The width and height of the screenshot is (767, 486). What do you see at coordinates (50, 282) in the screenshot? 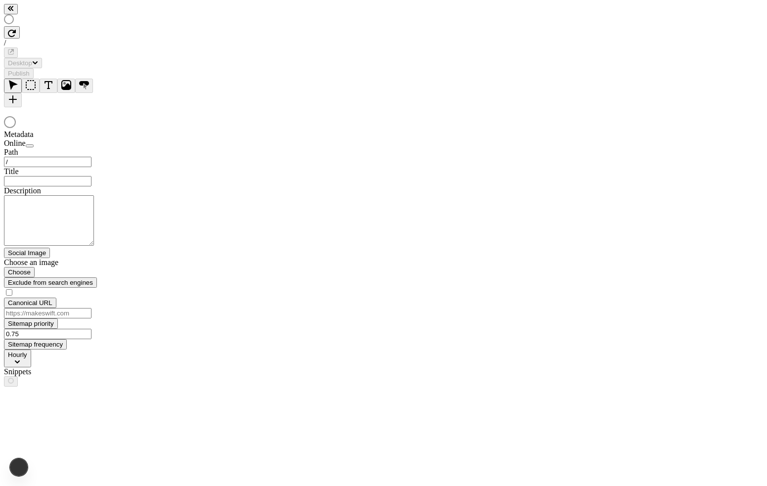
I see `button: Exclude from search engines` at bounding box center [50, 282].